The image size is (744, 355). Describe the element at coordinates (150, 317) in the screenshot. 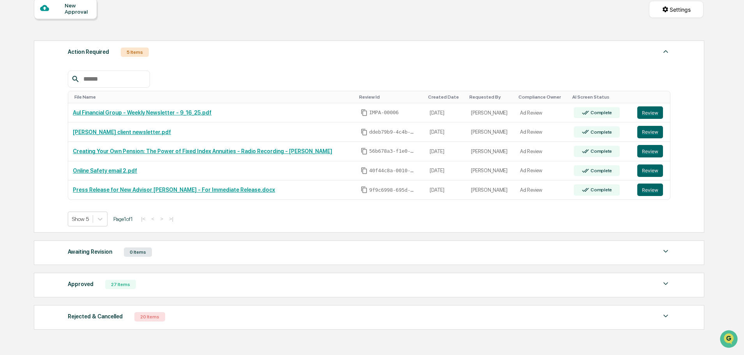

I see `div: 20 Items` at that location.